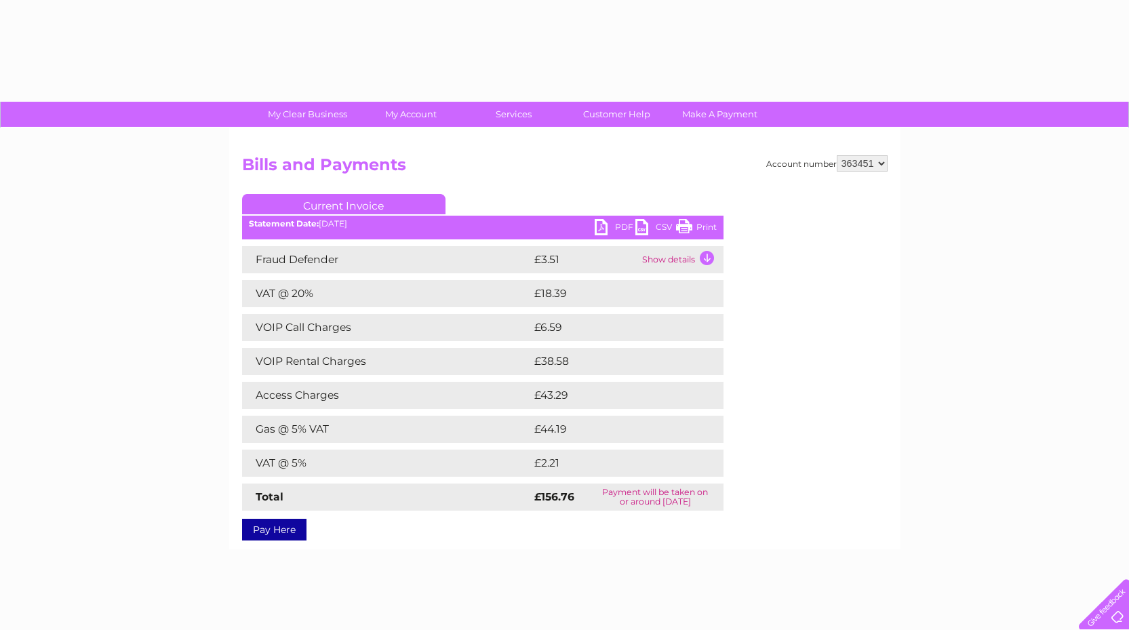 The height and width of the screenshot is (630, 1129). I want to click on td: £3.51, so click(585, 260).